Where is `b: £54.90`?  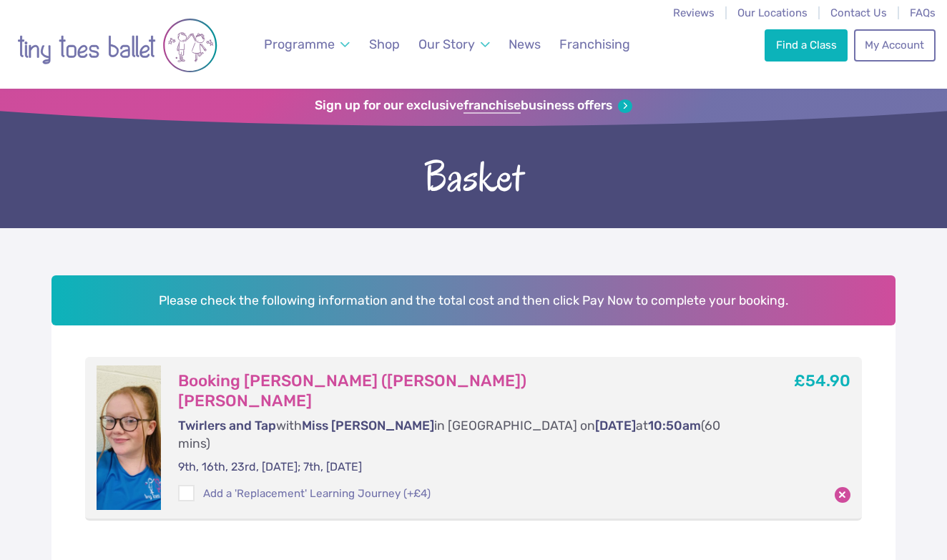
b: £54.90 is located at coordinates (822, 380).